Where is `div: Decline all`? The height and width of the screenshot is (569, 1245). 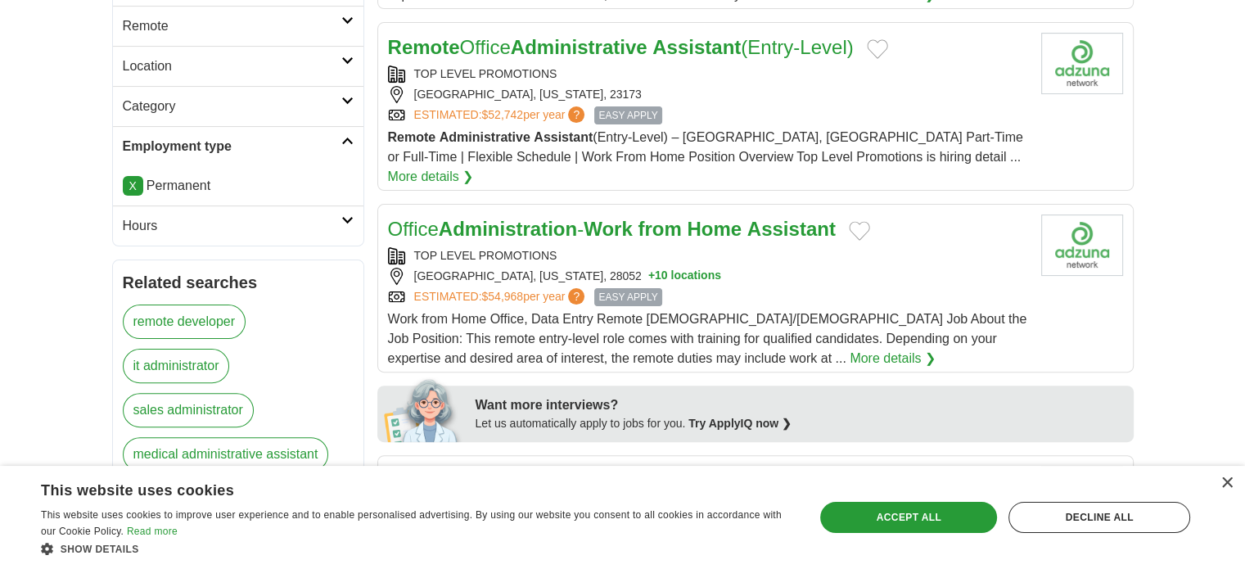
div: Decline all is located at coordinates (1099, 517).